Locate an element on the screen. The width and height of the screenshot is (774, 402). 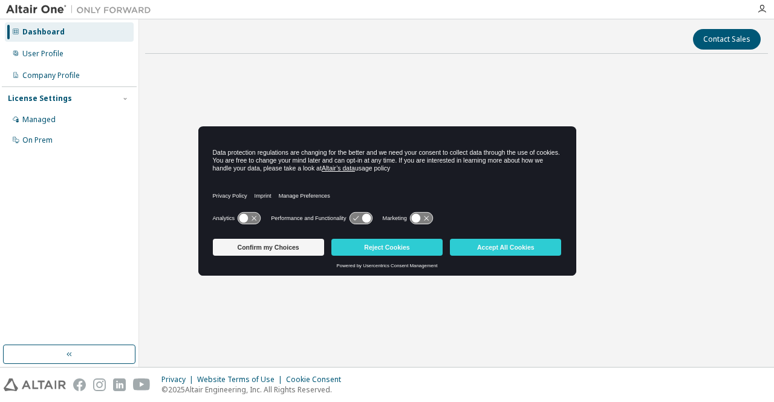
div: Dashboard is located at coordinates (44, 32).